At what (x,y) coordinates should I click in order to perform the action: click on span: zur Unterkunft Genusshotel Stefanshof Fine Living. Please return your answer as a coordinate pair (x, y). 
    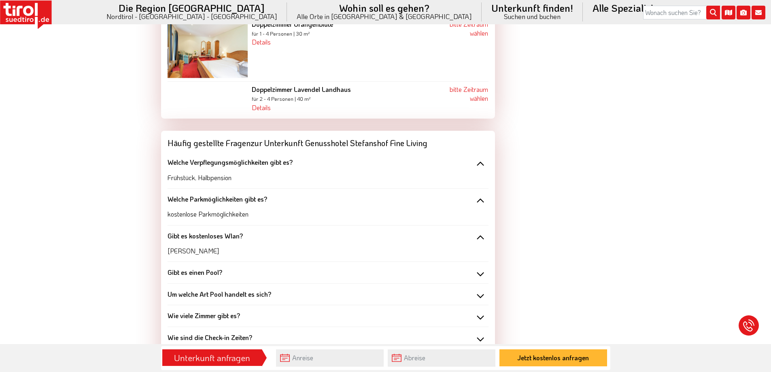
    Looking at the image, I should click on (339, 143).